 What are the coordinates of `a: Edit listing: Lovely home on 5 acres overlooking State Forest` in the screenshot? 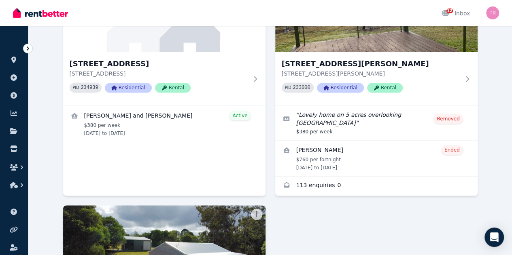 It's located at (377, 123).